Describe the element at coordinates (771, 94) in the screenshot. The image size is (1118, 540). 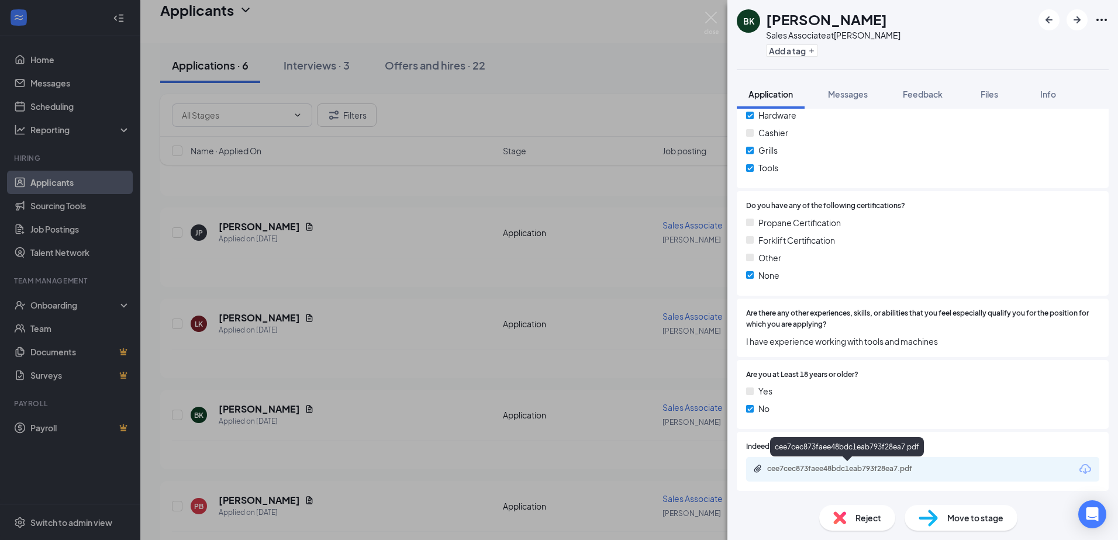
I see `span: Application` at that location.